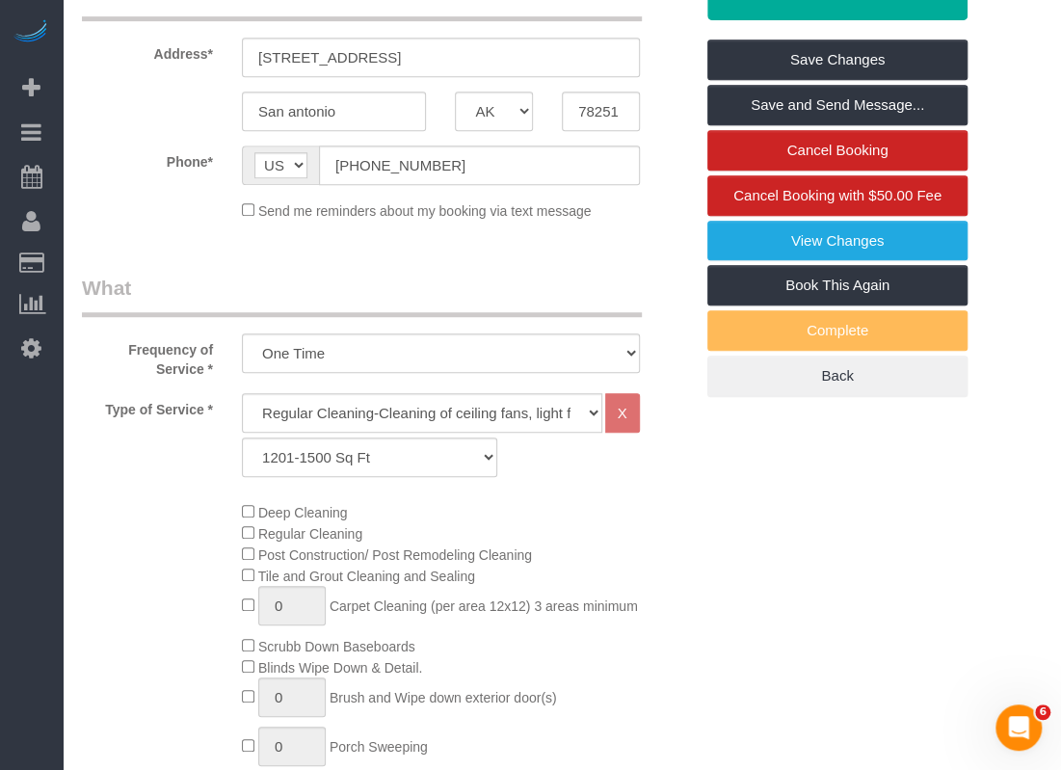 This screenshot has height=770, width=1061. I want to click on label: Phone*, so click(147, 158).